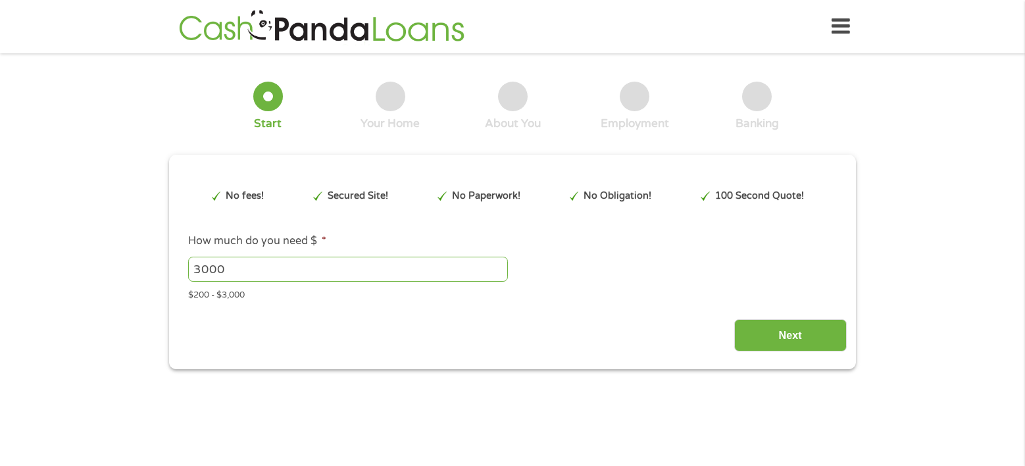  I want to click on div: Employment, so click(635, 124).